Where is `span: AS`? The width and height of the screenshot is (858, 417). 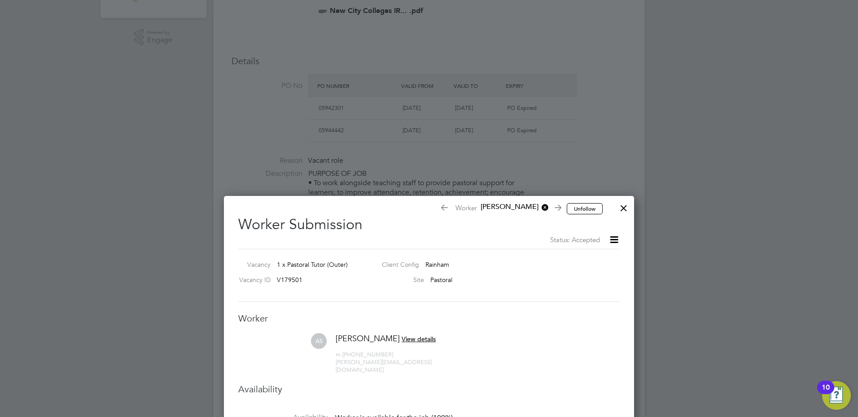
span: AS is located at coordinates (319, 341).